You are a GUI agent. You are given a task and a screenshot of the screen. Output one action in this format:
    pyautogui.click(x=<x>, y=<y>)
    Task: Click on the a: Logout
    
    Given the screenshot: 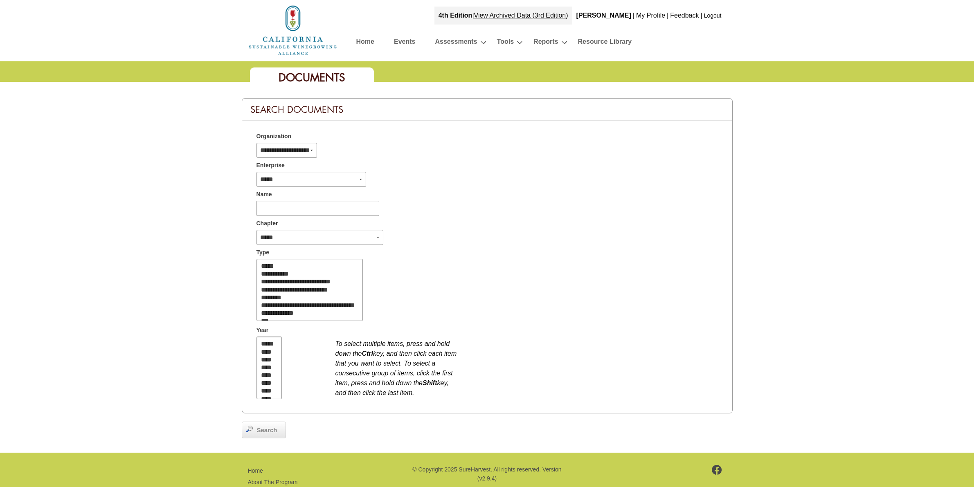 What is the action you would take?
    pyautogui.click(x=713, y=16)
    